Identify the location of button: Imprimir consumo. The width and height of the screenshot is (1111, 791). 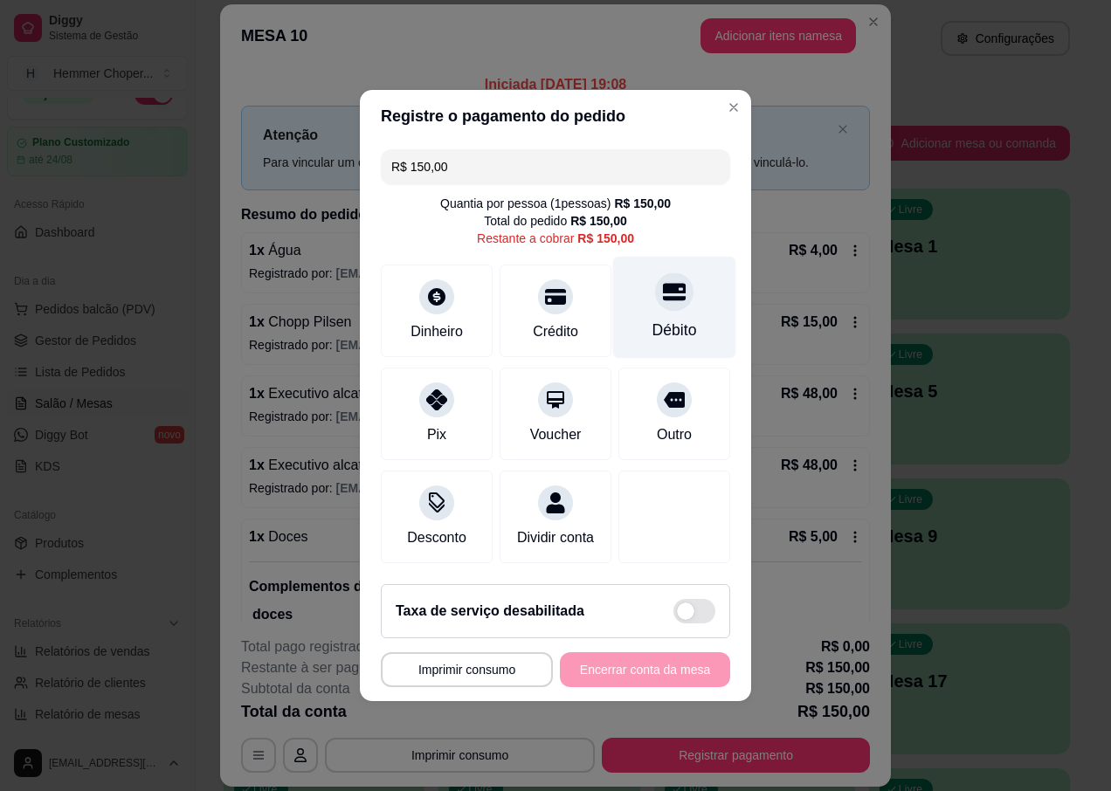
(466, 670).